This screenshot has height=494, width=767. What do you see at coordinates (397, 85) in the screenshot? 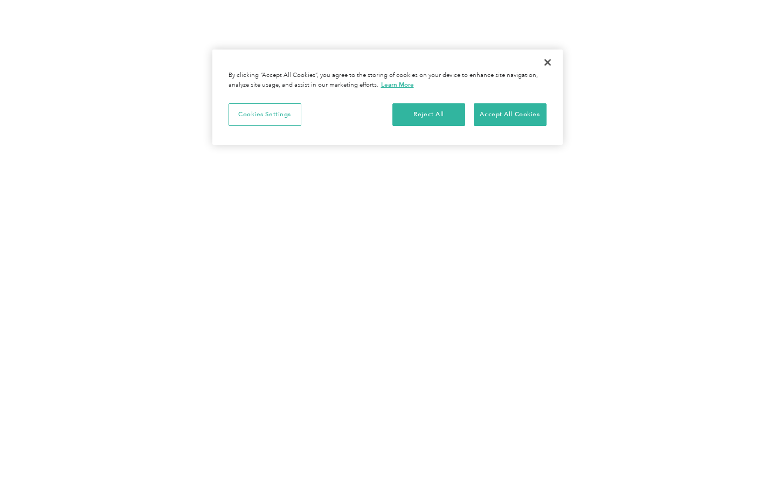
I see `a: More information about your privacy, opens in a new tab` at bounding box center [397, 85].